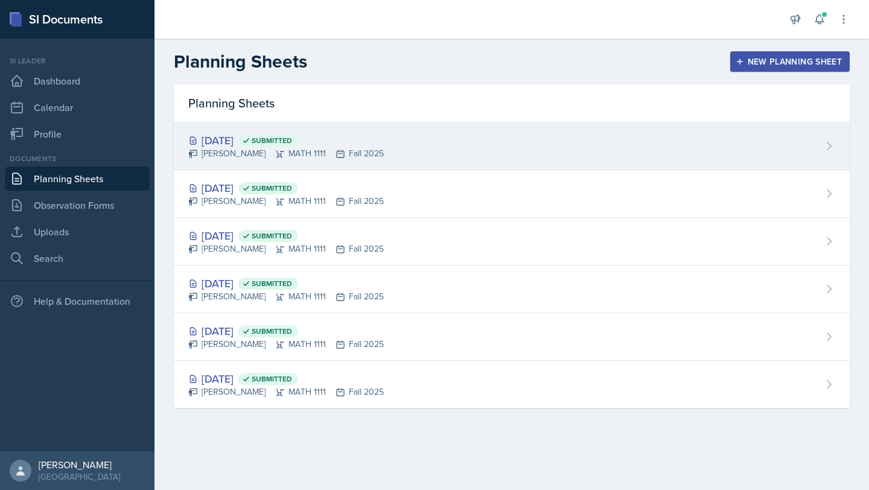  Describe the element at coordinates (240, 62) in the screenshot. I see `h2: Planning Sheets` at that location.